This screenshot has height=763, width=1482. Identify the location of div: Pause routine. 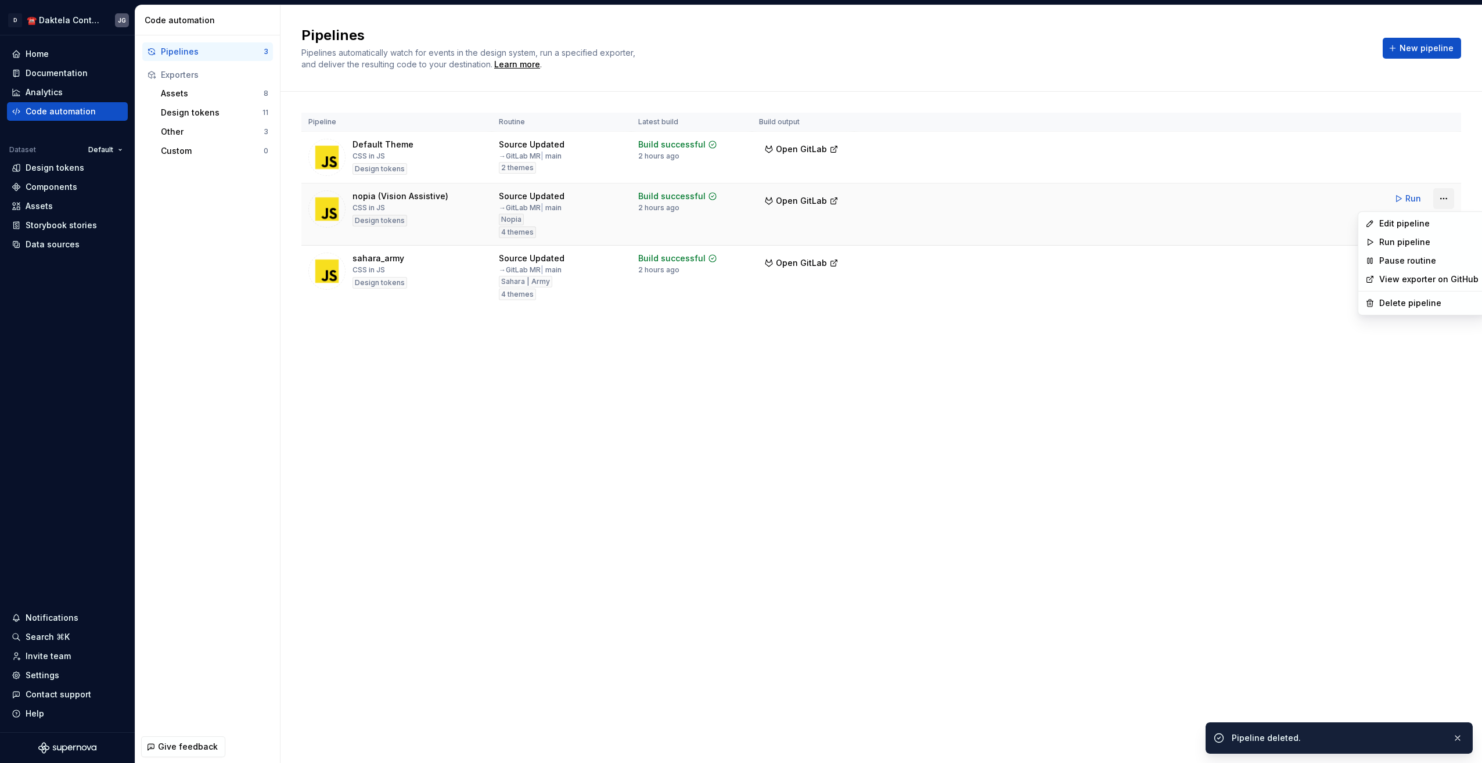
(1429, 261).